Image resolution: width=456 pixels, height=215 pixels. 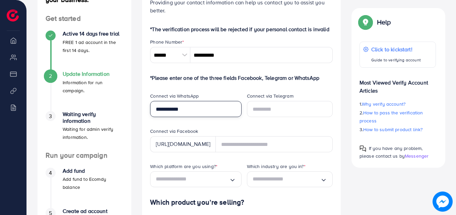 What do you see at coordinates (93, 170) in the screenshot?
I see `h4: Add fund` at bounding box center [93, 170].